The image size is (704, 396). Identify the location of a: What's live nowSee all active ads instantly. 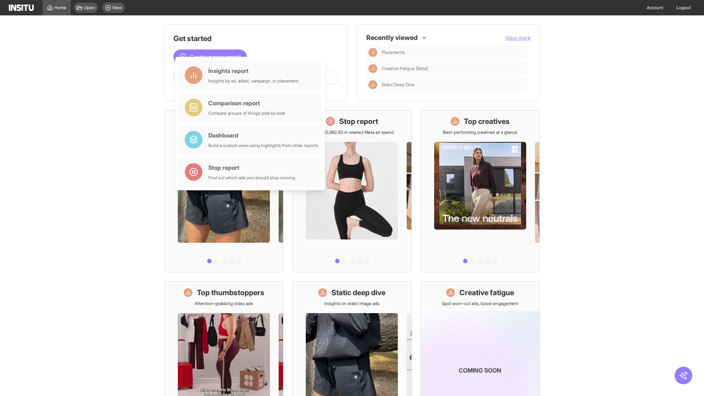
(224, 191).